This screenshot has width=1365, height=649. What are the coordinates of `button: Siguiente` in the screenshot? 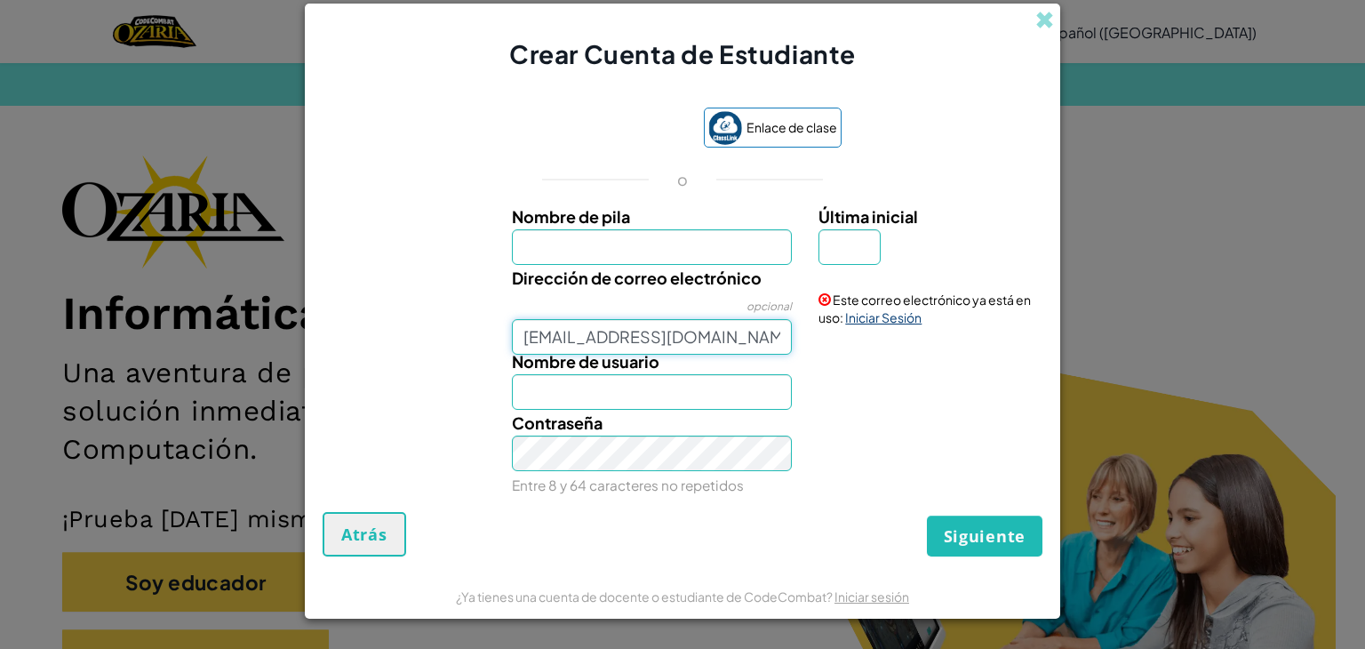 It's located at (985, 536).